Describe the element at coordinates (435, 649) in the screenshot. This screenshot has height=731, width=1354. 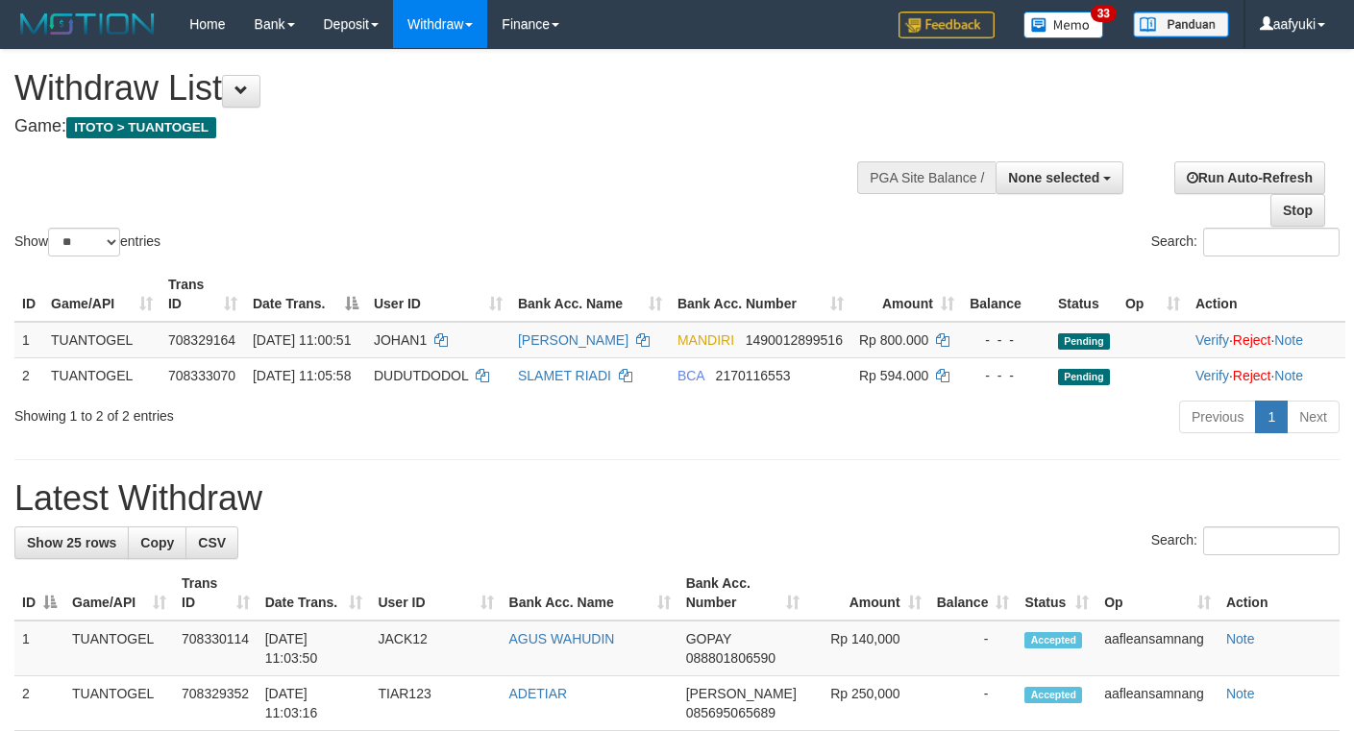
I see `td: JACK12` at that location.